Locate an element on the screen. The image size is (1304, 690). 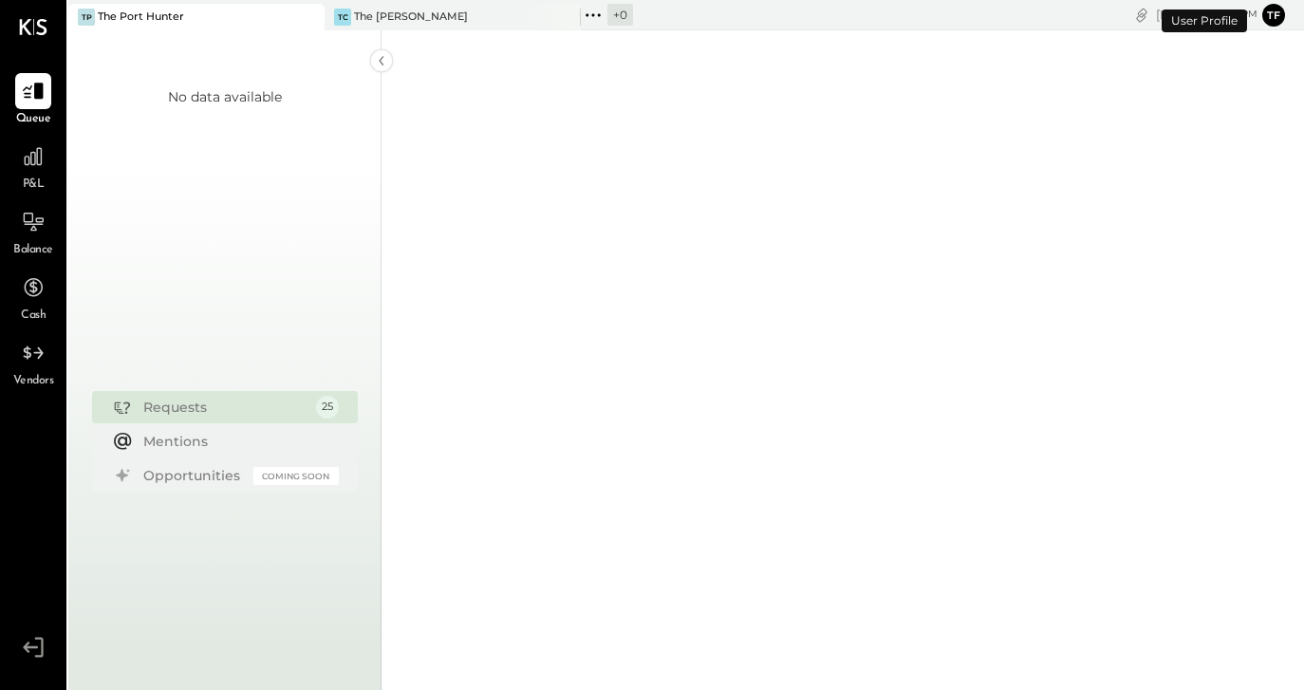
div: + 0 is located at coordinates (620, 14).